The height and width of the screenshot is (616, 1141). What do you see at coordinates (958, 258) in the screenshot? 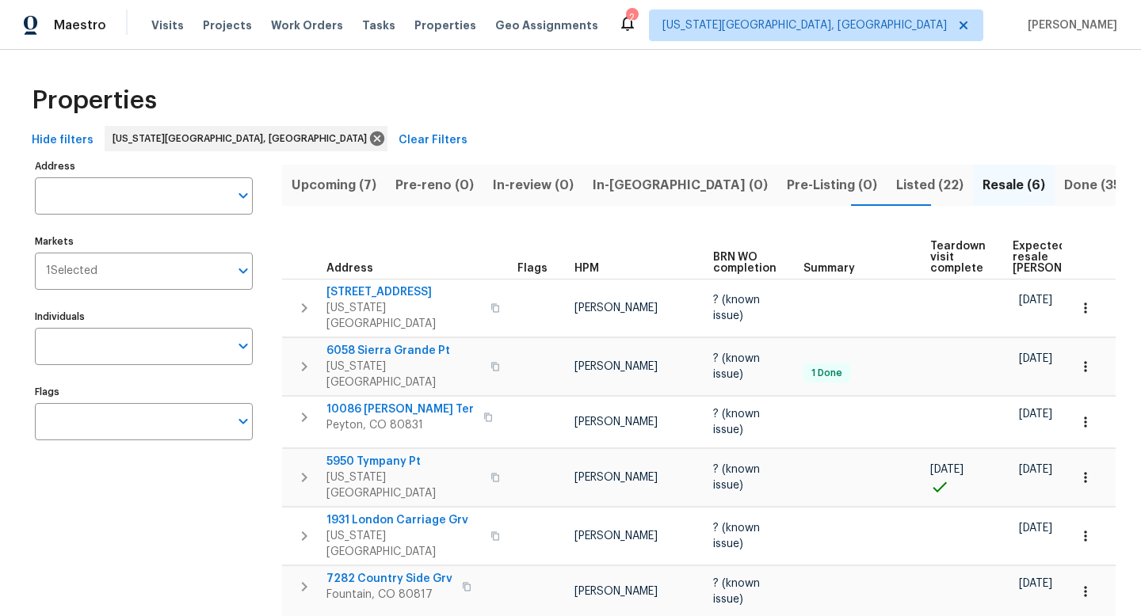
I see `span: Teardown visit complete` at bounding box center [958, 258].